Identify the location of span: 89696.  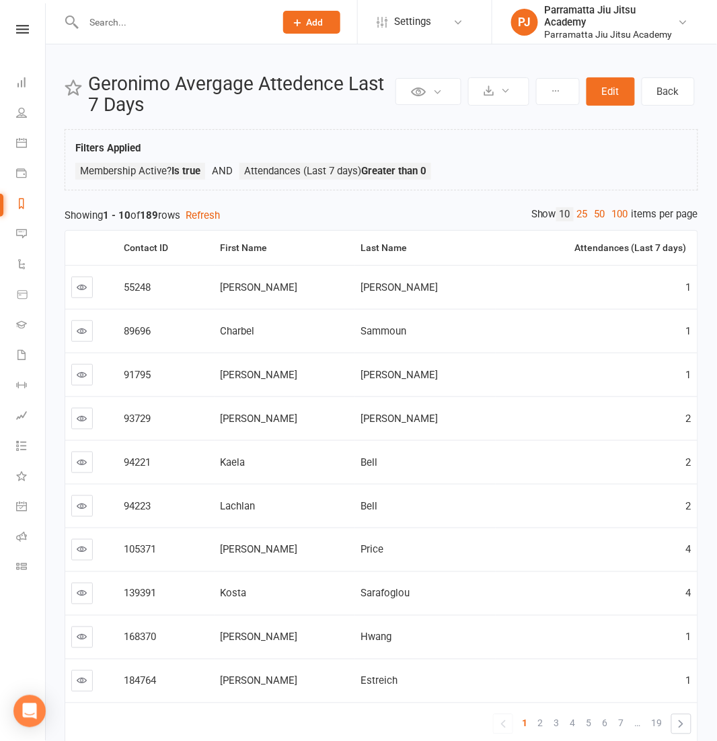
(138, 331).